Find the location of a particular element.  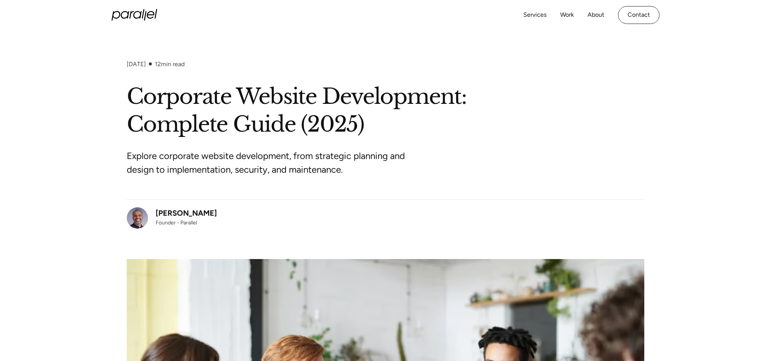

span: 12 is located at coordinates (158, 64).